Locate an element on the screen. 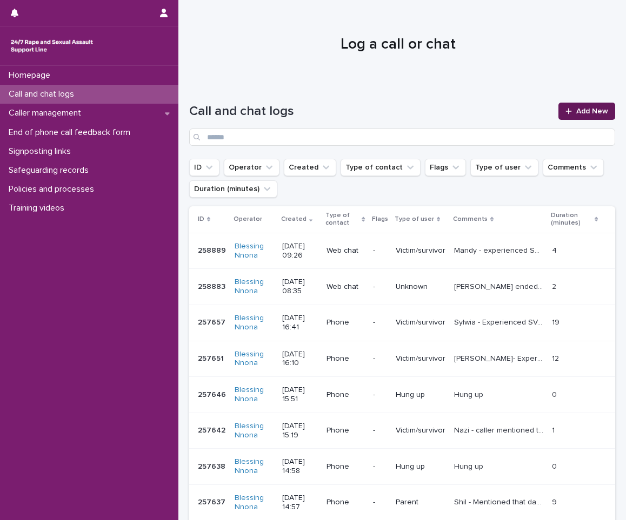  p: 258889 is located at coordinates (213, 250).